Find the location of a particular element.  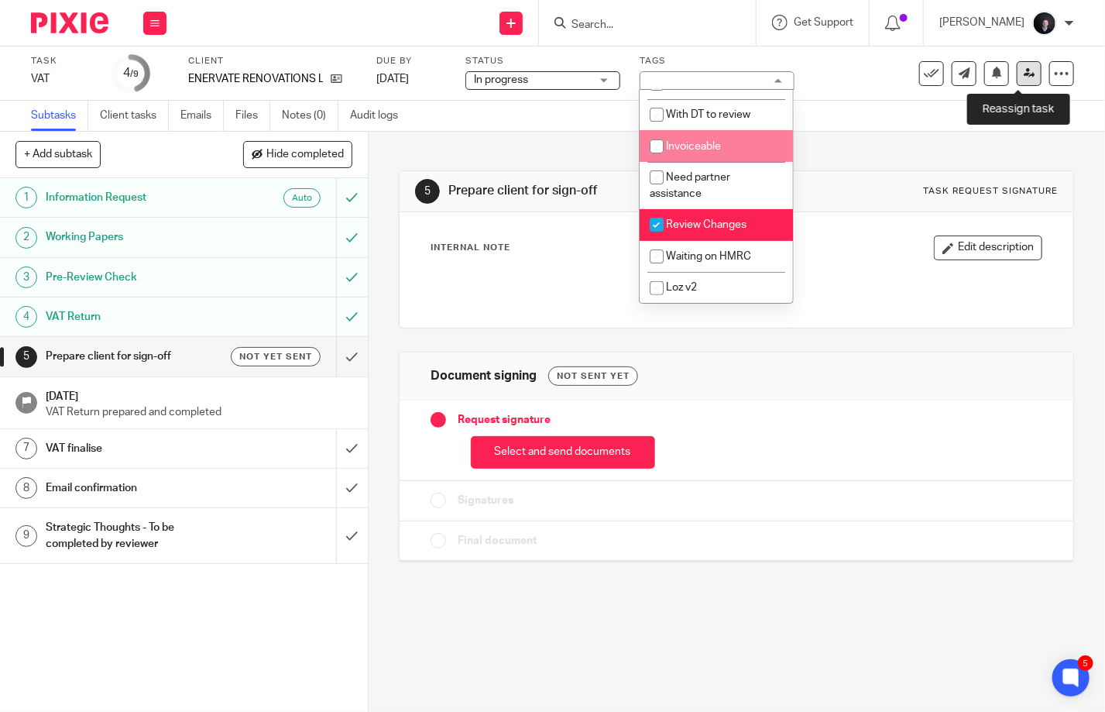

p: VAT Return prepared and completed is located at coordinates (199, 412).